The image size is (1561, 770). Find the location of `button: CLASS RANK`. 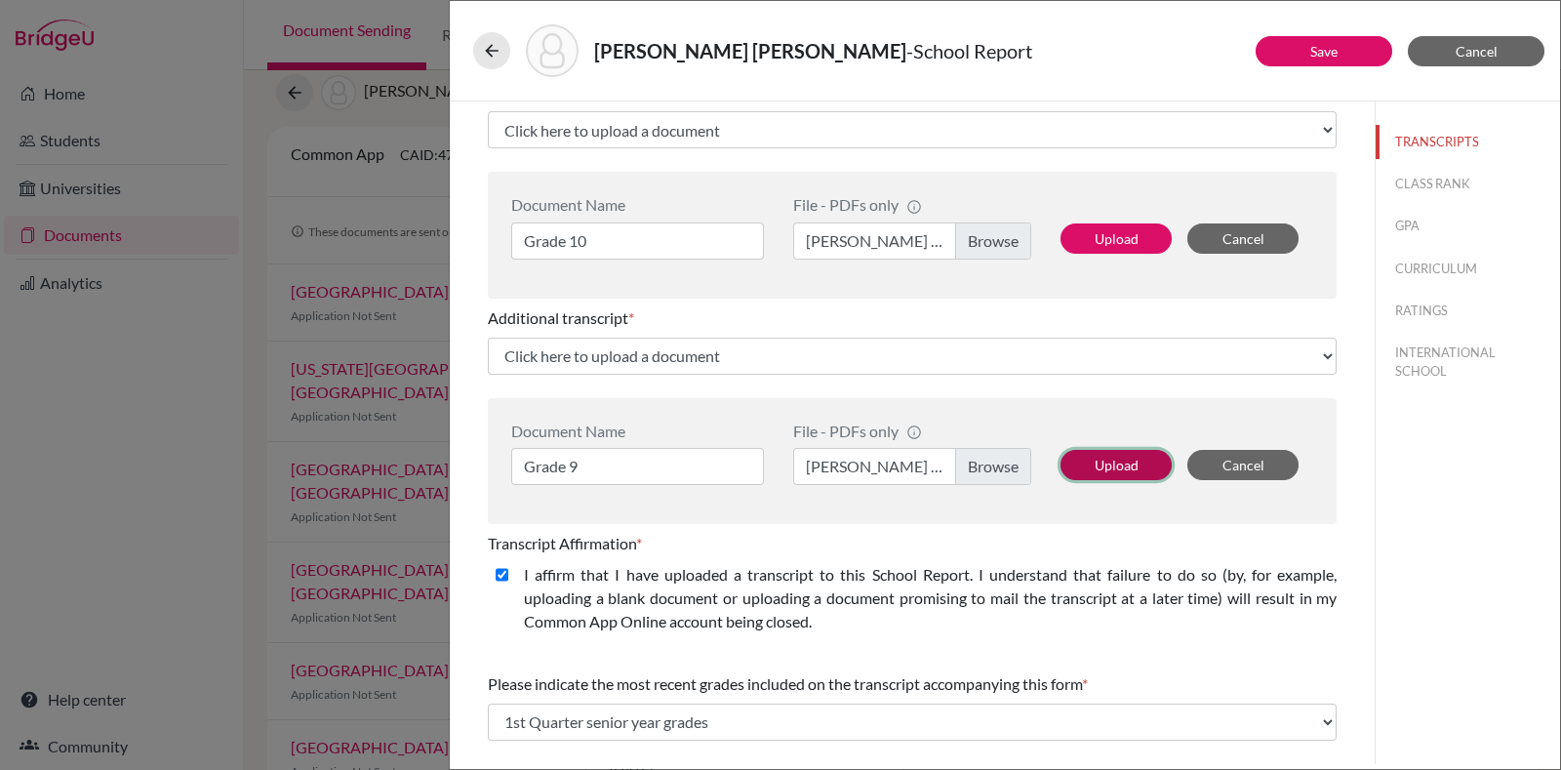

button: CLASS RANK is located at coordinates (1468, 183).